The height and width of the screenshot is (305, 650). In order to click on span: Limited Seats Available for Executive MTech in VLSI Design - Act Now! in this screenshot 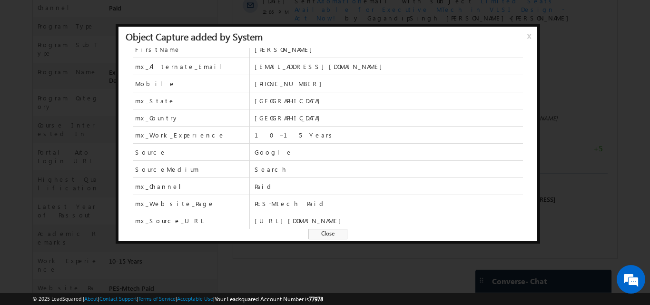, I will do `click(196, 213)`.